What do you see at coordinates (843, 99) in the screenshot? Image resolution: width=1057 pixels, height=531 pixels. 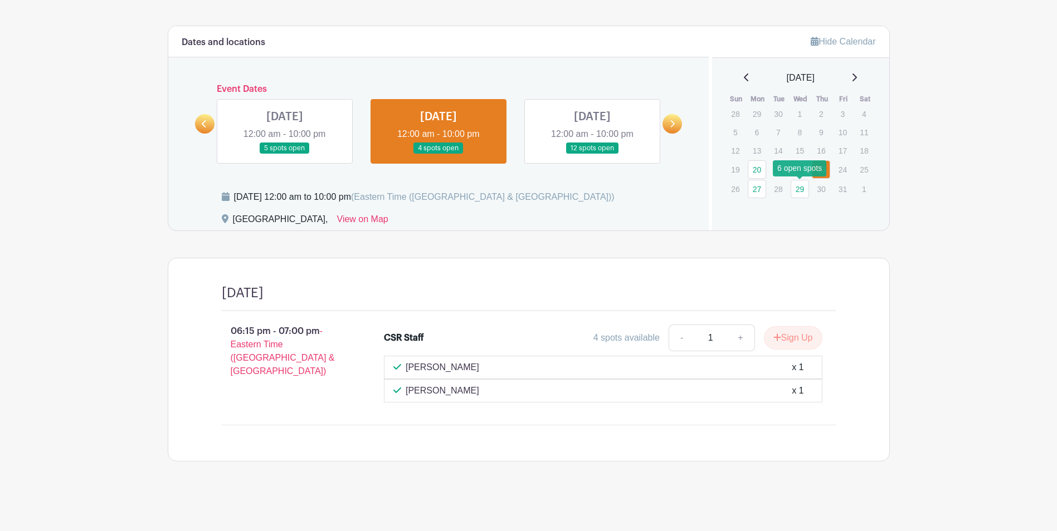 I see `th: Fri` at bounding box center [843, 99].